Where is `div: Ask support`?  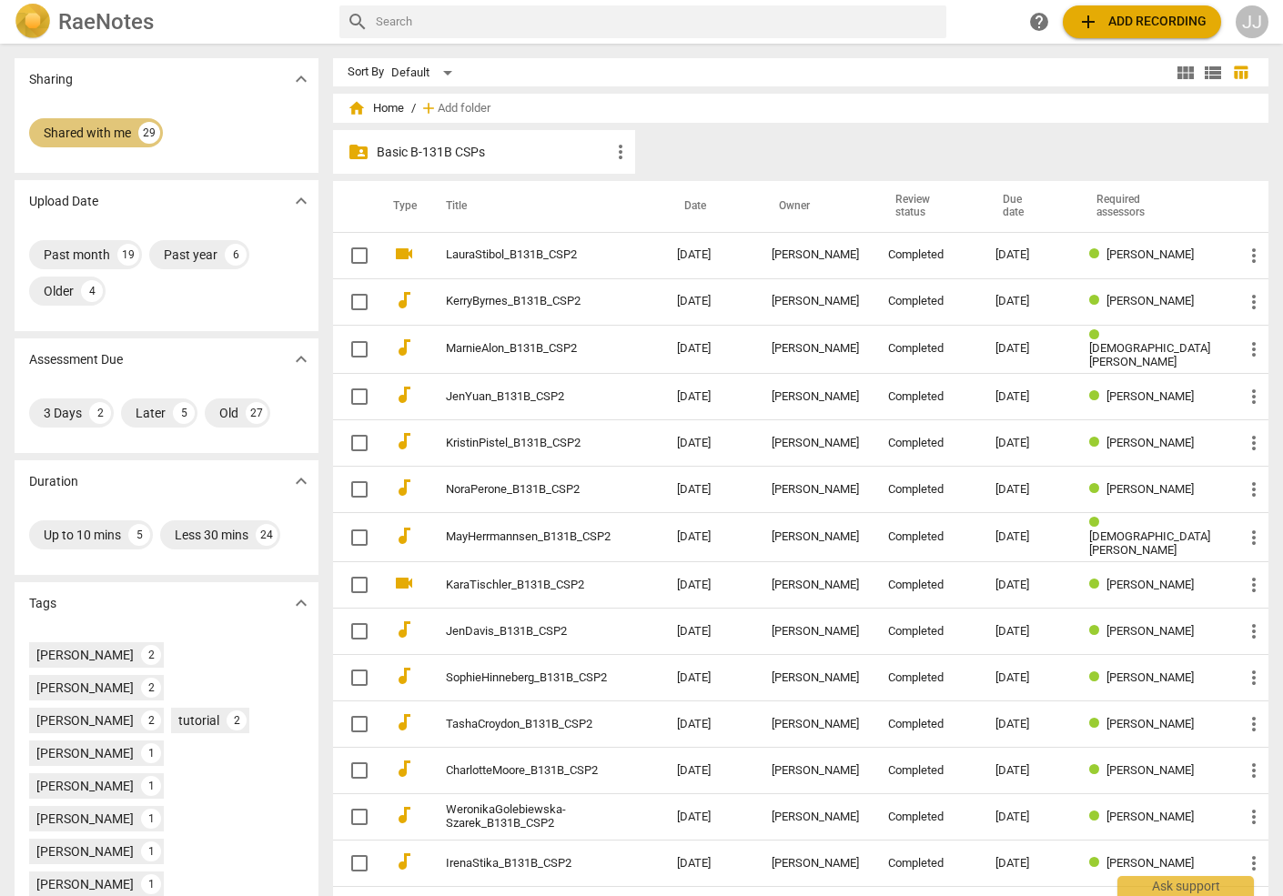 div: Ask support is located at coordinates (1185, 886).